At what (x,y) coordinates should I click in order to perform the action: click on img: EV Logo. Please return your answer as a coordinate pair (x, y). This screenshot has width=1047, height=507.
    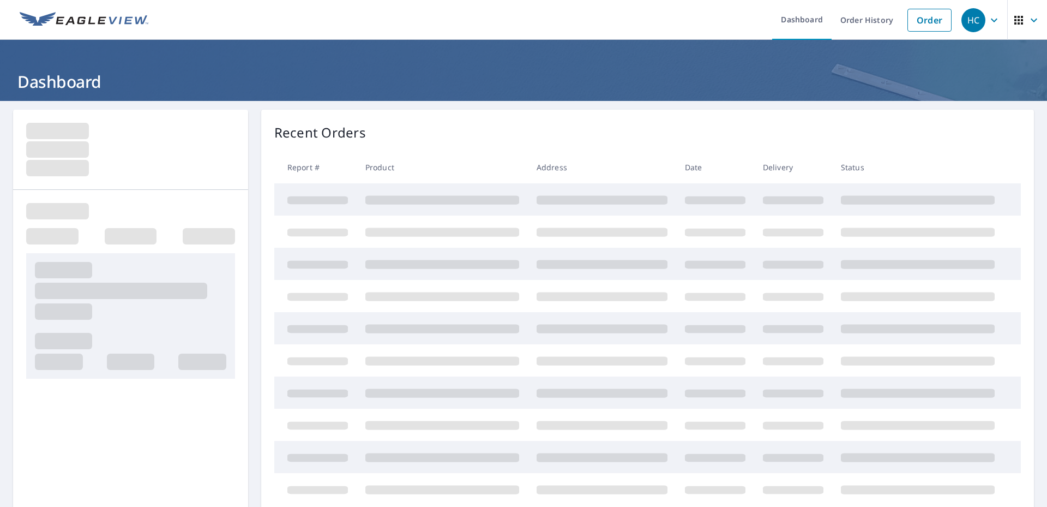
    Looking at the image, I should click on (84, 20).